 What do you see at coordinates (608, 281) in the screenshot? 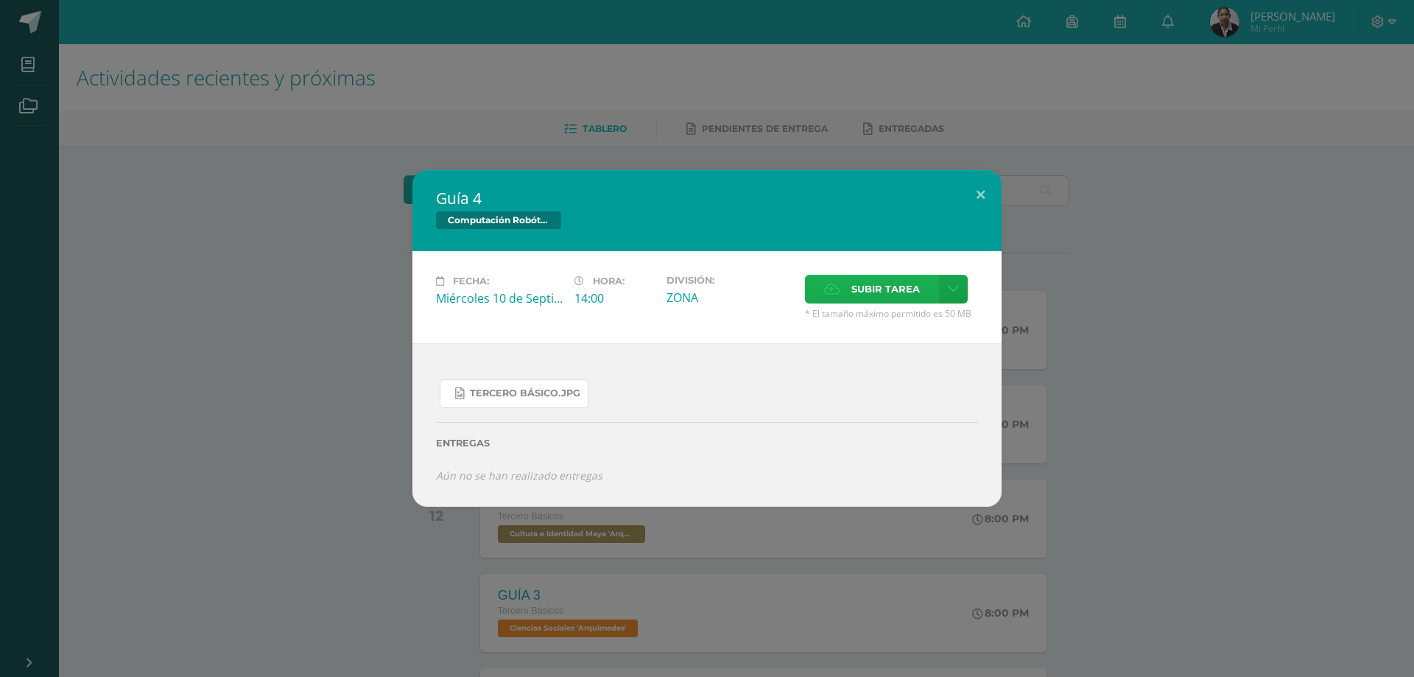
I see `span: Hora:` at bounding box center [608, 281].